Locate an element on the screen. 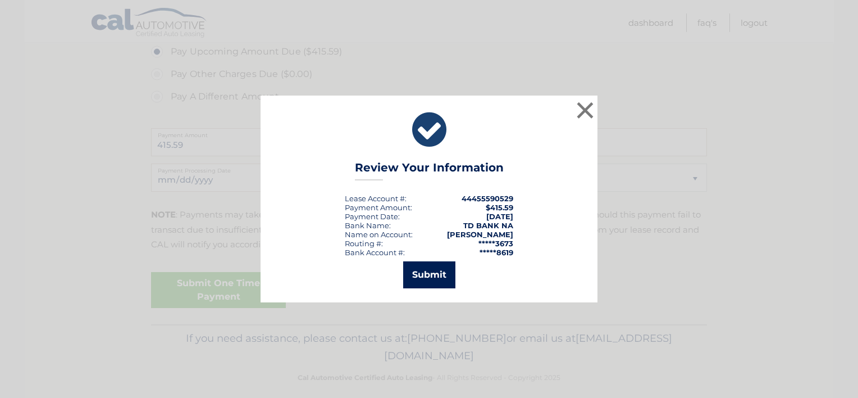 This screenshot has width=858, height=398. div: Lease Account #: is located at coordinates (376, 198).